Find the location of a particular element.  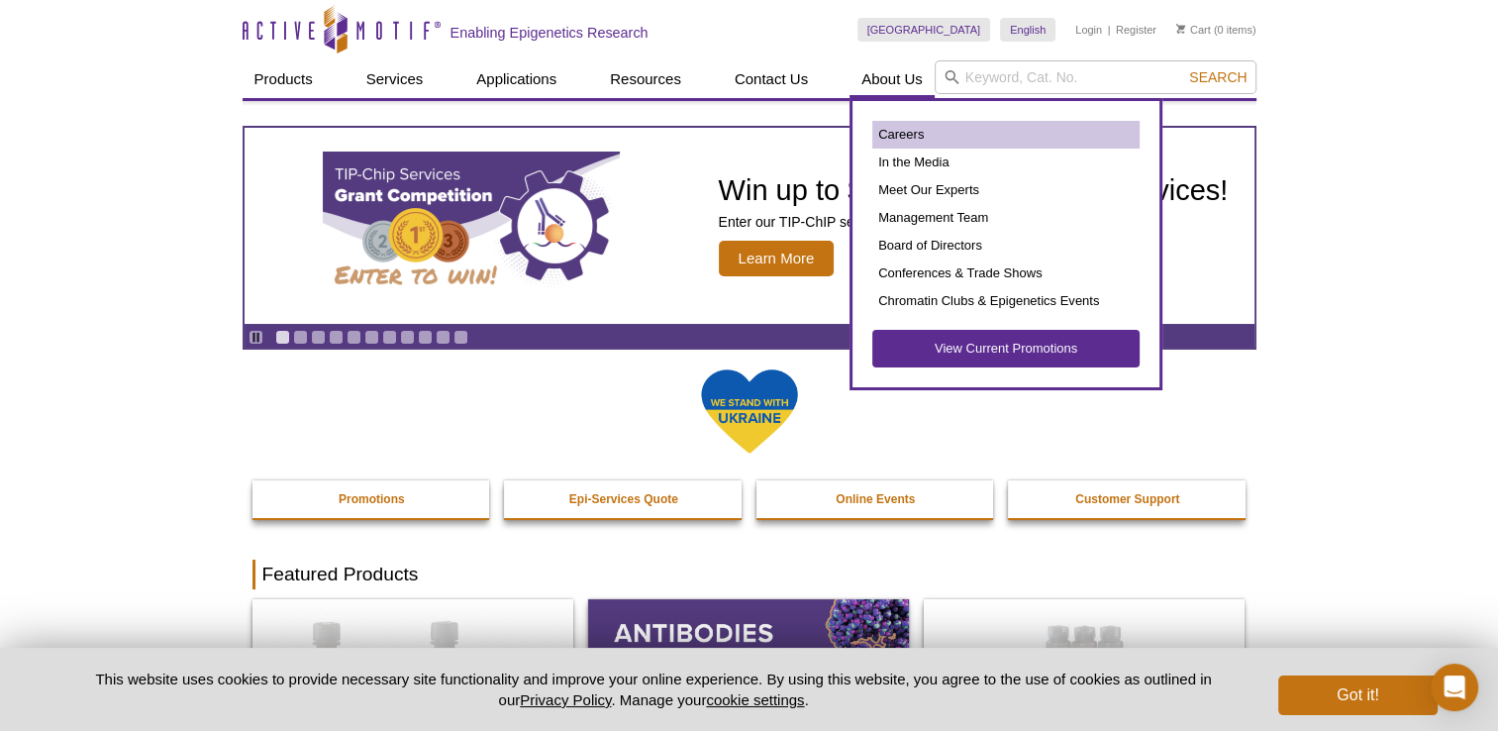

input: Keyword, Cat. No. is located at coordinates (1095, 77).